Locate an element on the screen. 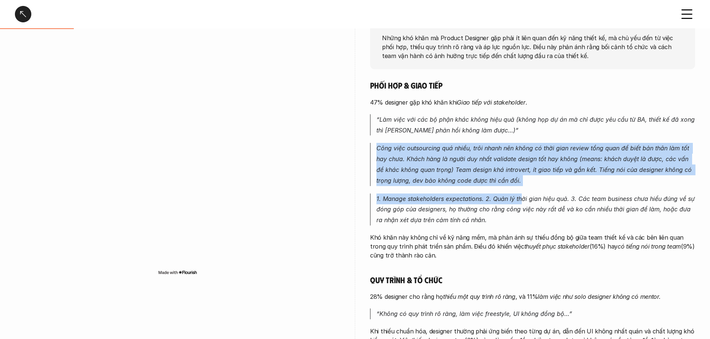  p: Những khó khăn mà Product Designer gặp phải ít liên quan đến kỹ năng thiết kế, mà chủ yếu đến từ ... is located at coordinates (532, 47).